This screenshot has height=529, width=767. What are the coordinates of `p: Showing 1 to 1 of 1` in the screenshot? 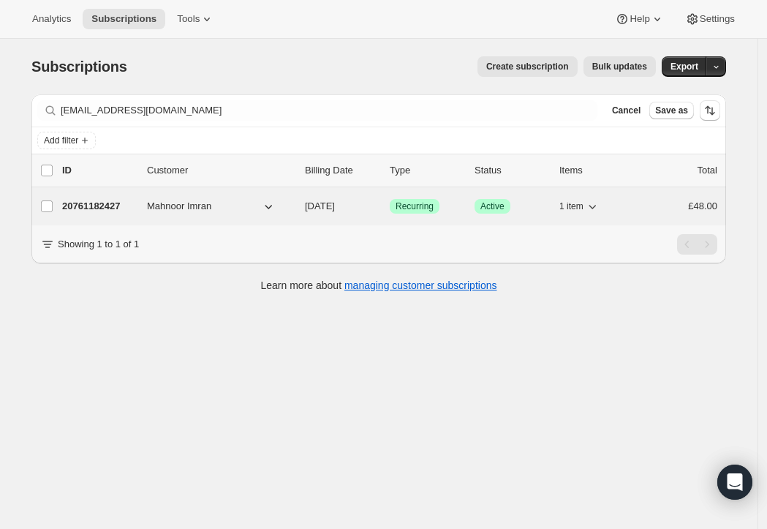 It's located at (98, 244).